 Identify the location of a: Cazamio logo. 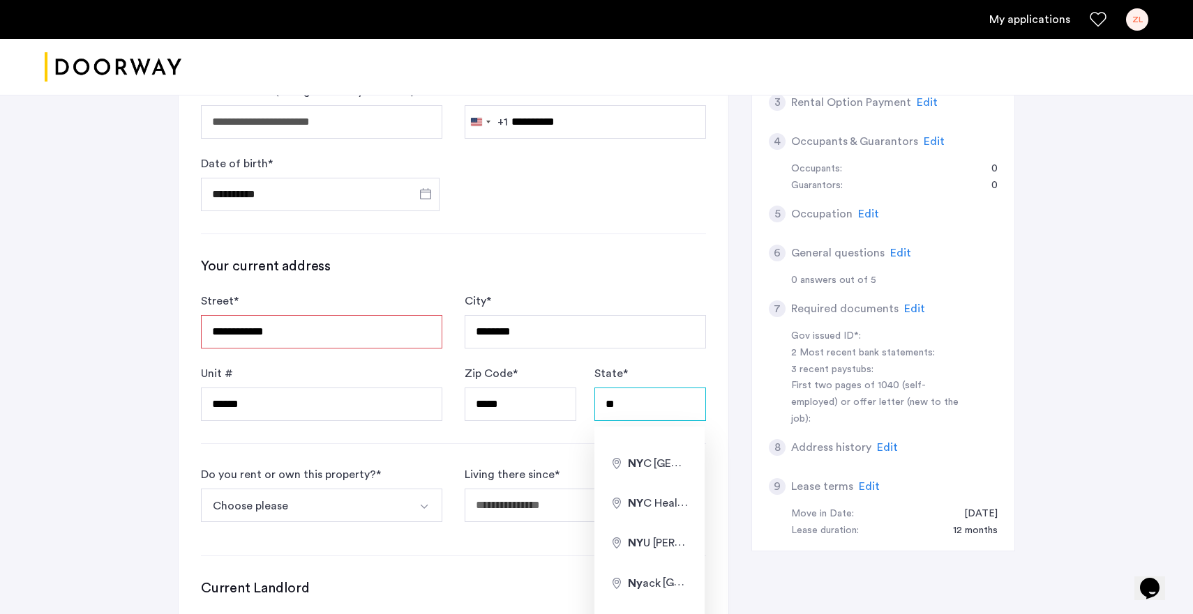
(113, 67).